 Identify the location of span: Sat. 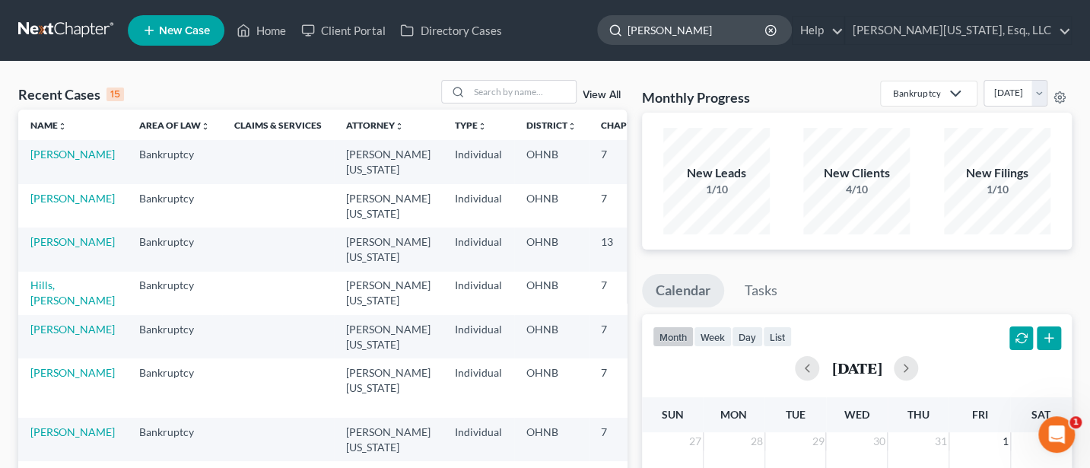
(1041, 414).